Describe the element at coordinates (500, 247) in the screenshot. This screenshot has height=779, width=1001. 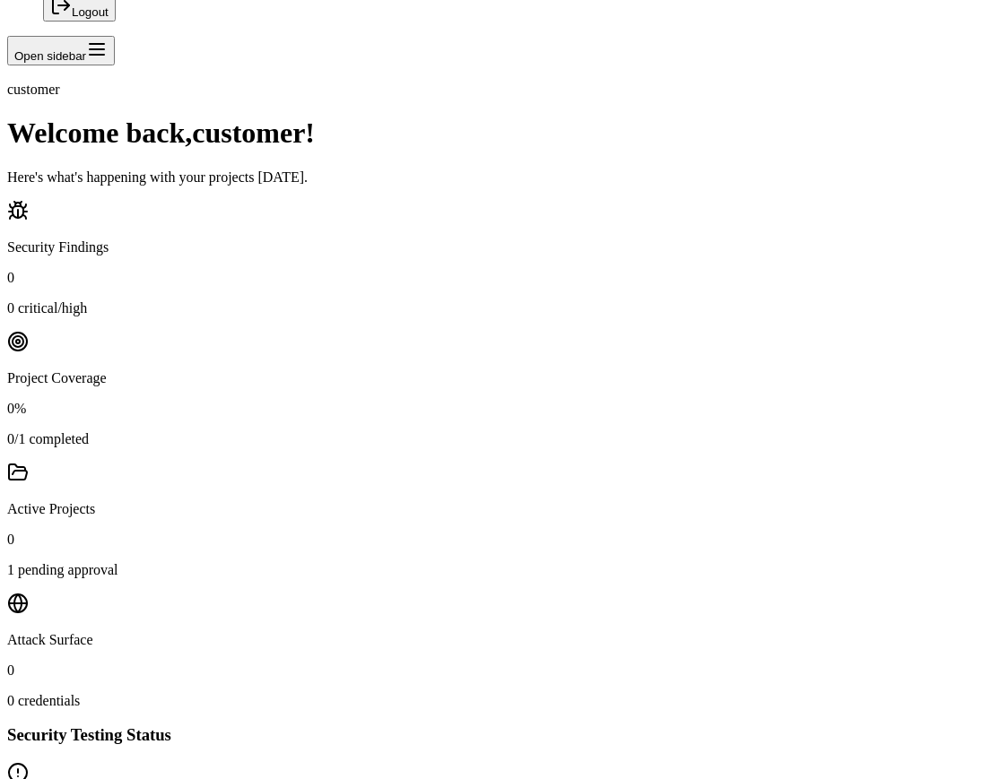
I see `p: Security Findings` at that location.